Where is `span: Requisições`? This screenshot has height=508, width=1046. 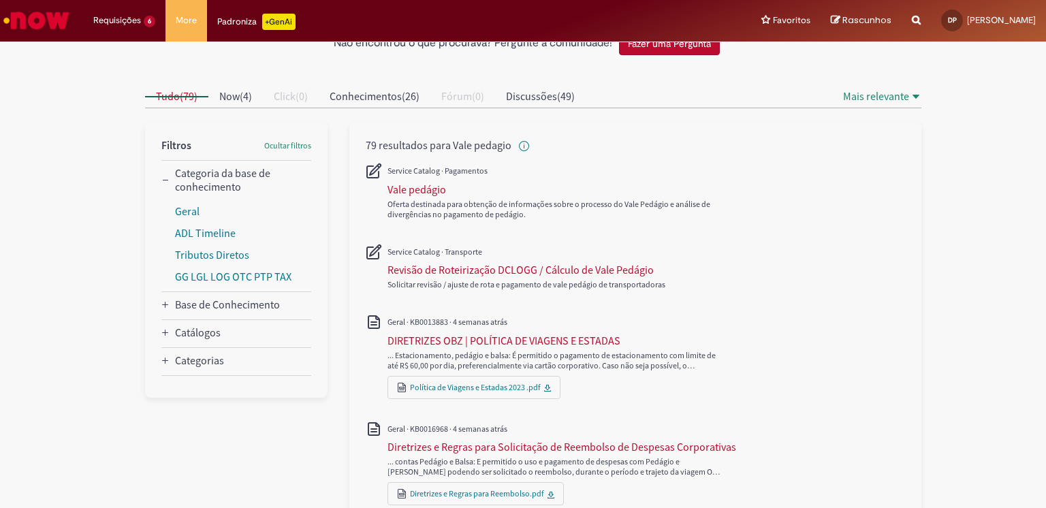 span: Requisições is located at coordinates (117, 20).